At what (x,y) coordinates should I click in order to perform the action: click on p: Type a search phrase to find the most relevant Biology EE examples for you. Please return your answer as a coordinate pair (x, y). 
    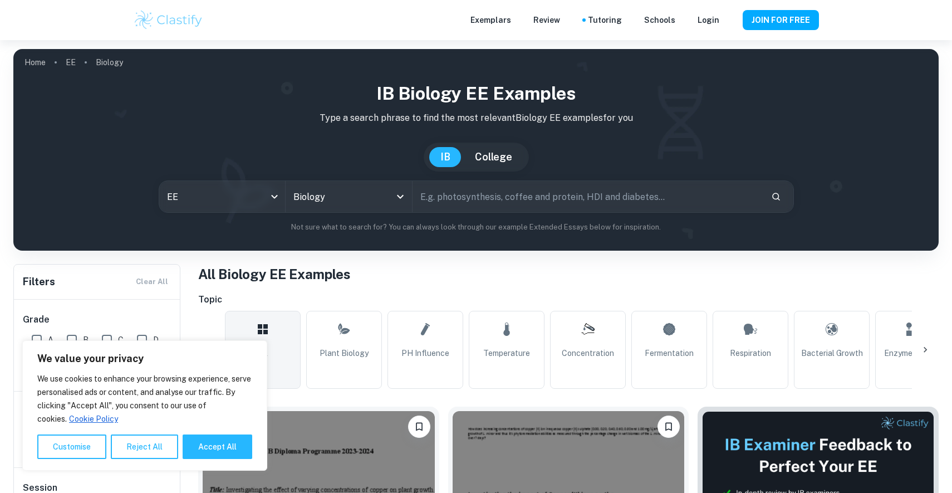
    Looking at the image, I should click on (476, 118).